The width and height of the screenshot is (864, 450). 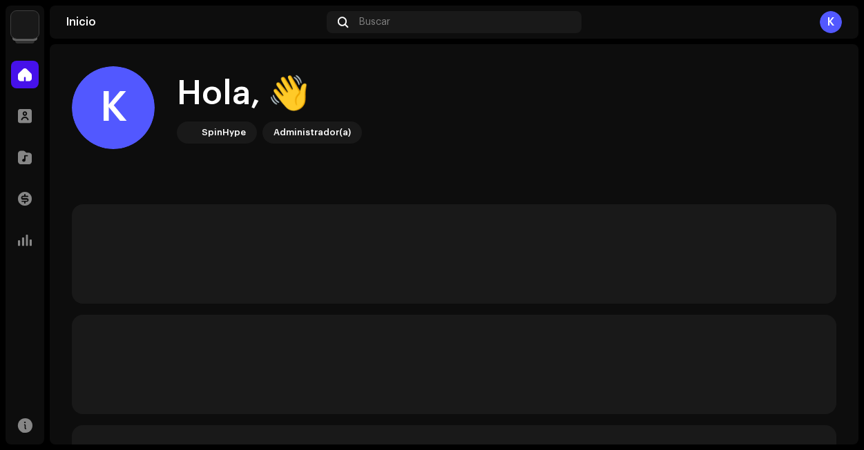 I want to click on div: Administrador(a), so click(x=312, y=133).